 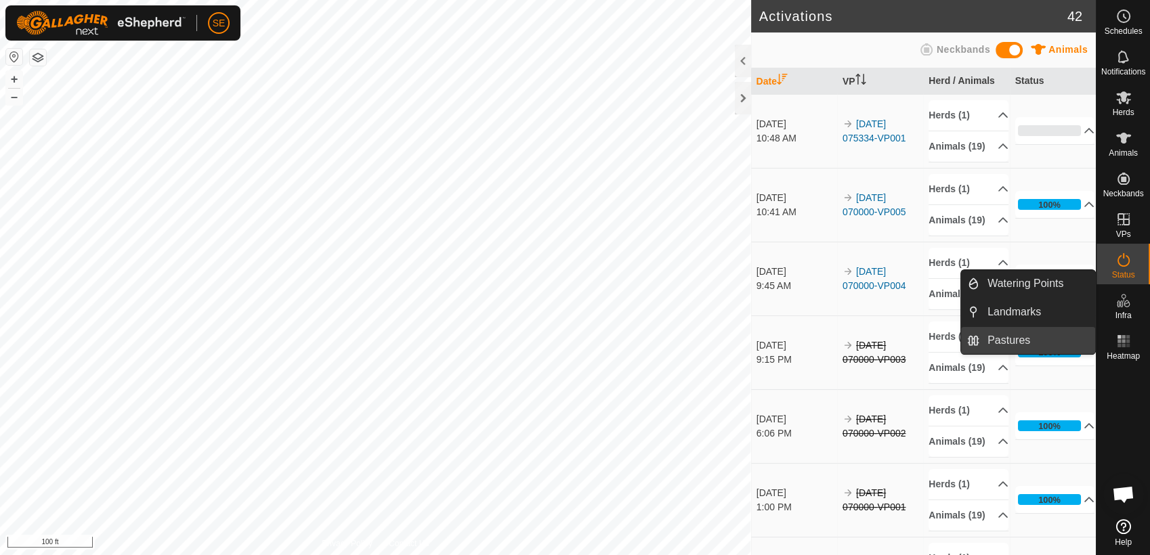 I want to click on span: Infra, so click(x=1123, y=316).